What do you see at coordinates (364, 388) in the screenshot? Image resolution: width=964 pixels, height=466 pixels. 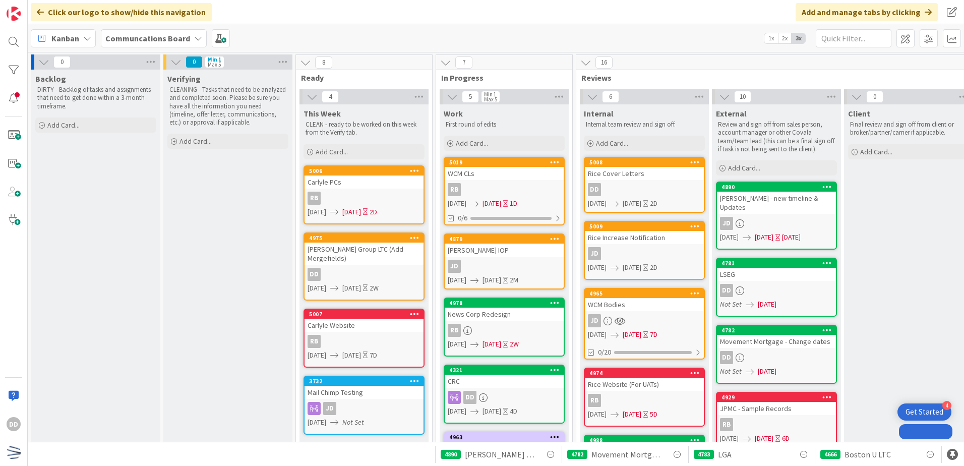 I see `div: 3732Mail Chimp Testing` at bounding box center [364, 388].